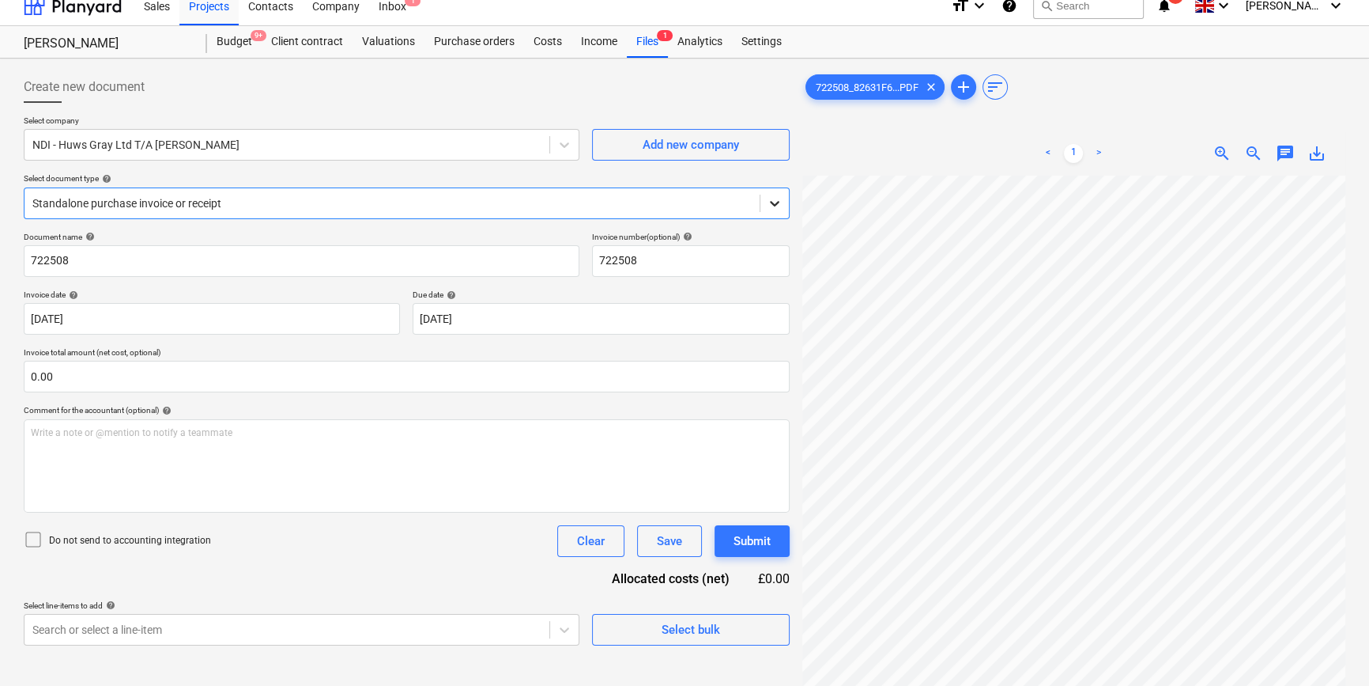 The image size is (1369, 686). Describe the element at coordinates (301, 605) in the screenshot. I see `div: Select line-items to add` at that location.